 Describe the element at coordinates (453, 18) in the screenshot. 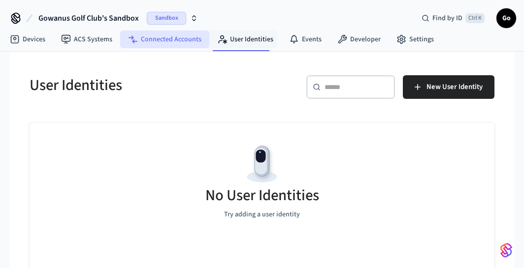

I see `div: Find by IDCtrl K` at that location.